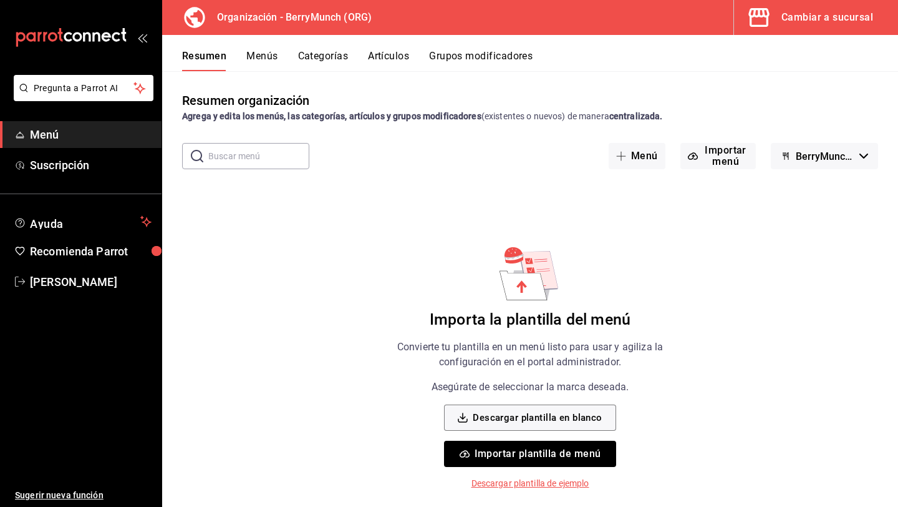  What do you see at coordinates (204, 61) in the screenshot?
I see `button: Resumen` at bounding box center [204, 61].